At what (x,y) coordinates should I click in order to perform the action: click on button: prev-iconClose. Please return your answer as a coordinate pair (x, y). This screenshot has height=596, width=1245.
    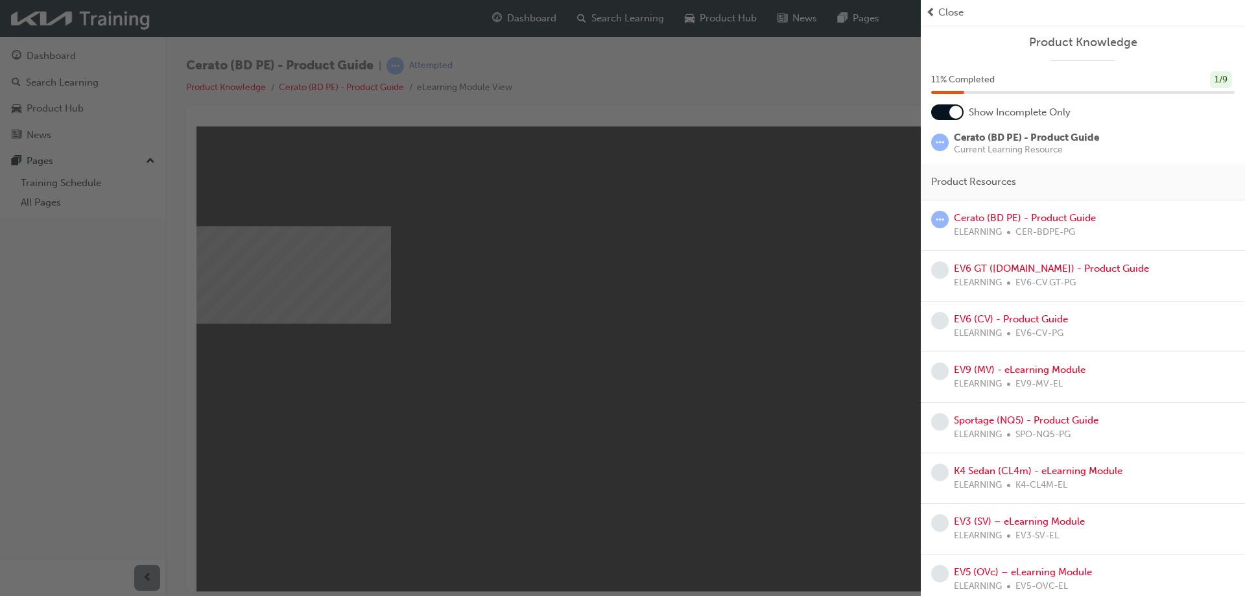
    Looking at the image, I should click on (1083, 12).